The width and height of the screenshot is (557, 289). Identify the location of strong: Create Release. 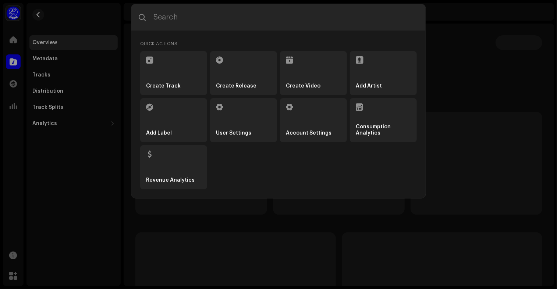
(236, 86).